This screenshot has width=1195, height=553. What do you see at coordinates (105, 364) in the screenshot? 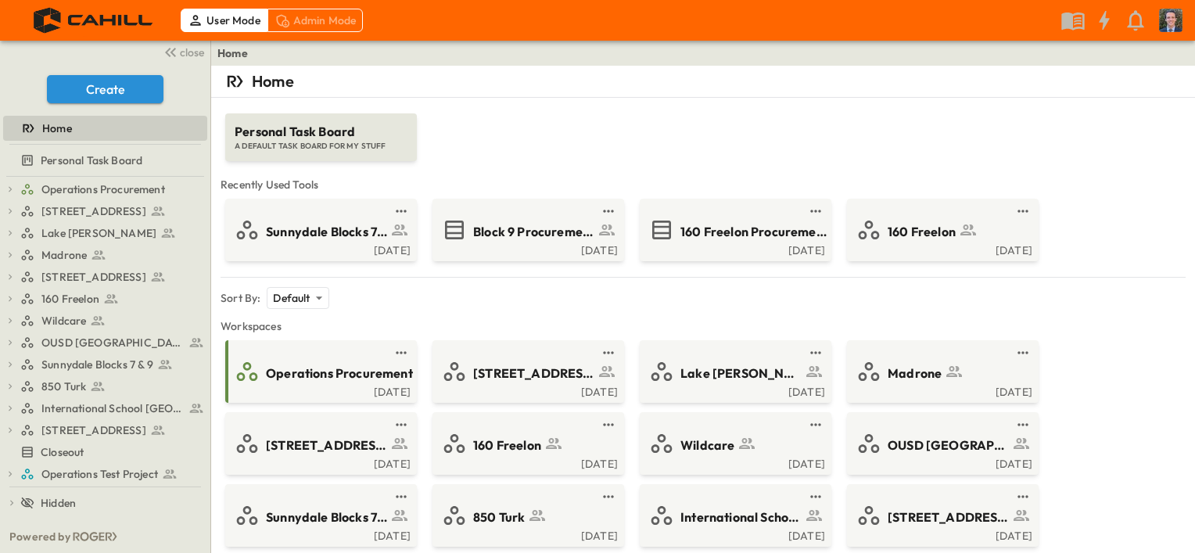
I see `div: Sunnydale Blocks 7 & 9test` at bounding box center [105, 364].